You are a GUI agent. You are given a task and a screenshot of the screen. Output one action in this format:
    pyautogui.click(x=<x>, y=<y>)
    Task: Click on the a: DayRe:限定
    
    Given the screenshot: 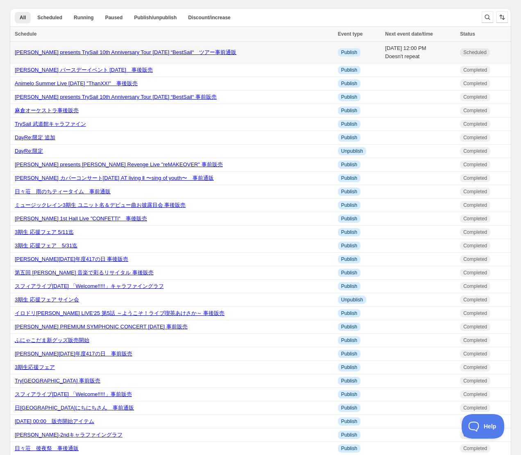 What is the action you would take?
    pyautogui.click(x=29, y=151)
    